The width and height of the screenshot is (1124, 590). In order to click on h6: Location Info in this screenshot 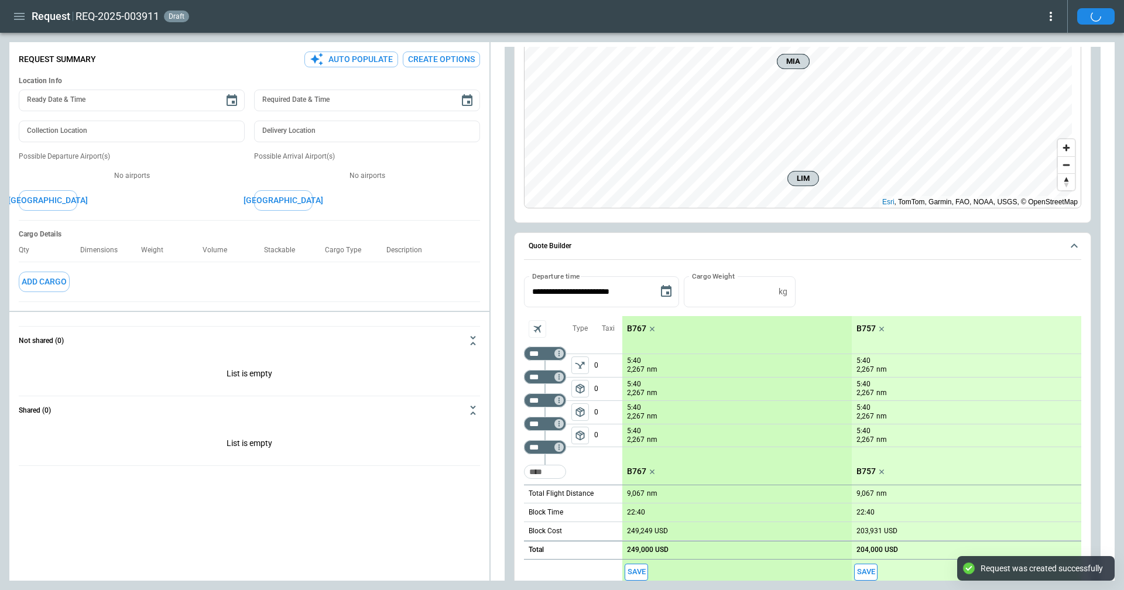, I will do `click(249, 81)`.